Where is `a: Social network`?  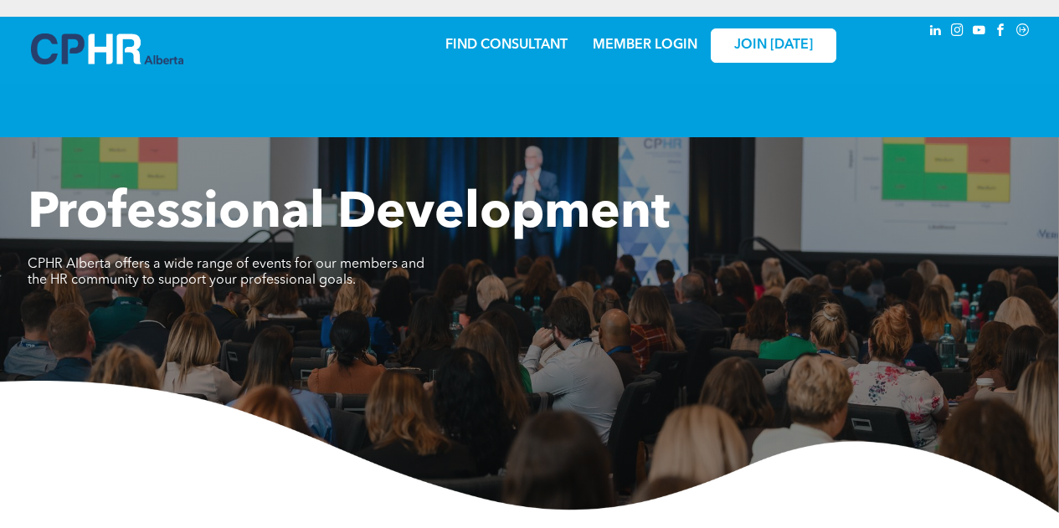
a: Social network is located at coordinates (1023, 32).